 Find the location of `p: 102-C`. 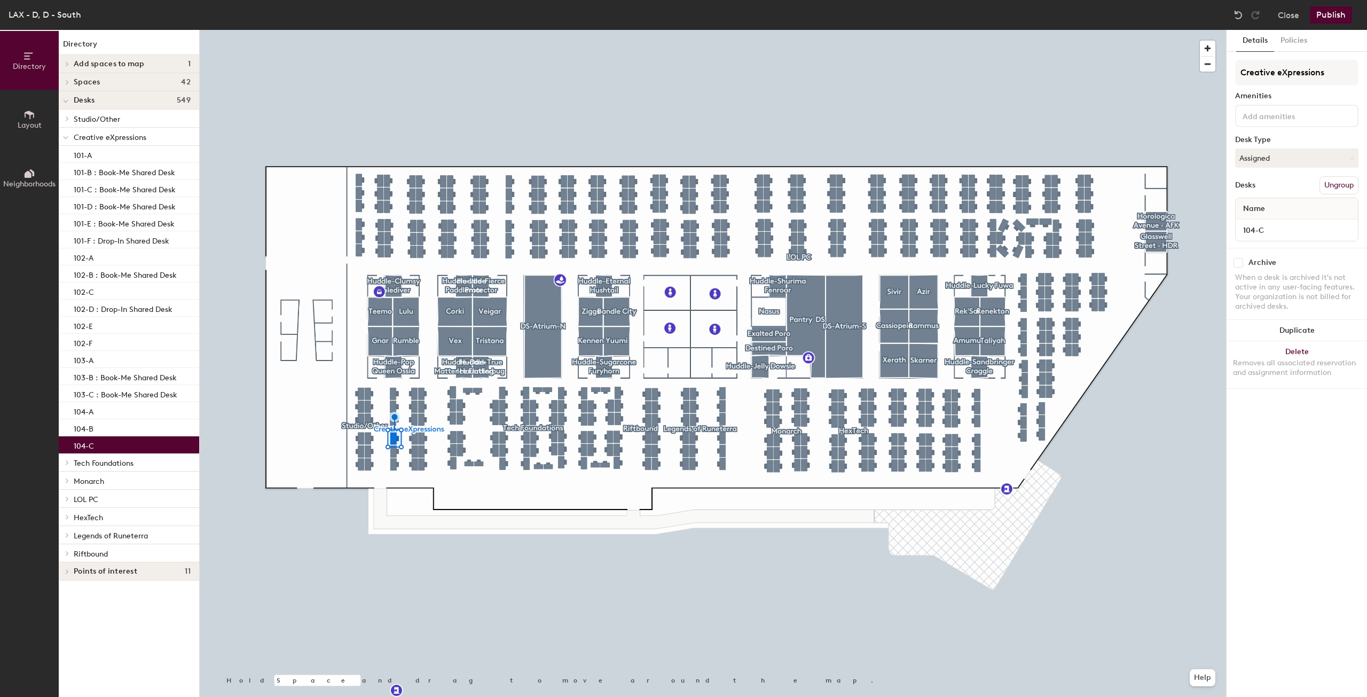

p: 102-C is located at coordinates (84, 290).